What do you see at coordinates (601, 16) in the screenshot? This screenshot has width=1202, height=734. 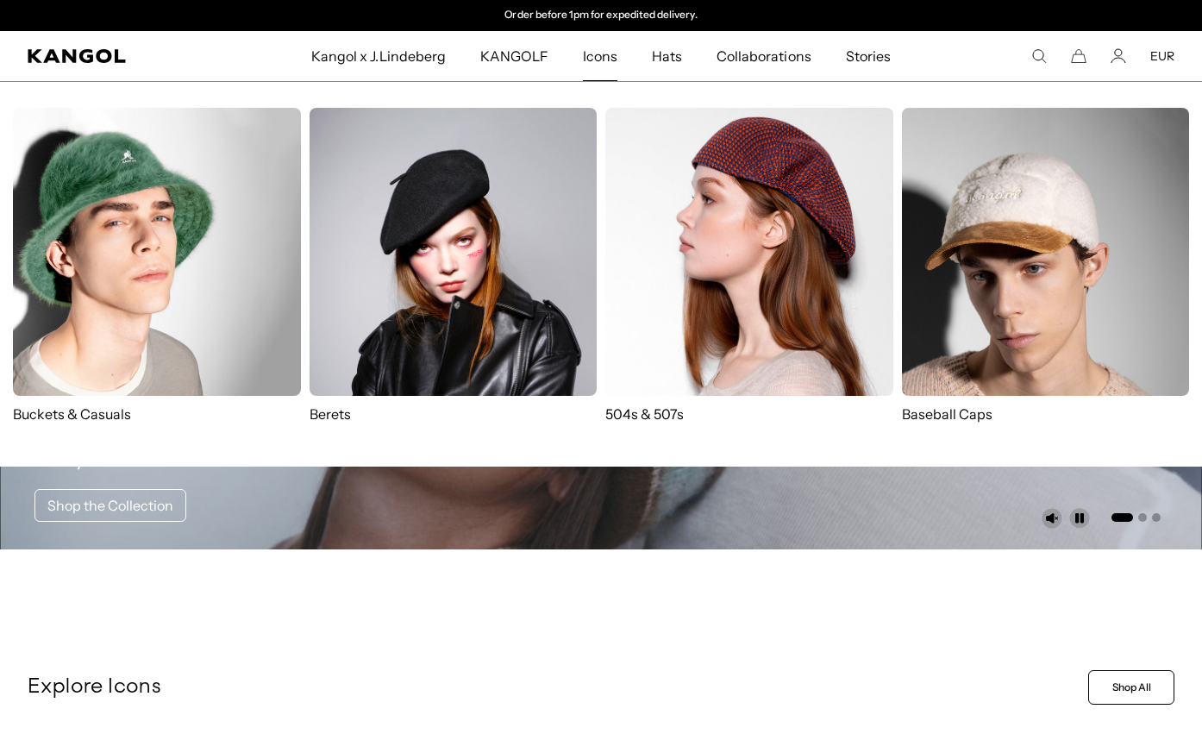 I see `div: 2 of 2` at bounding box center [601, 16].